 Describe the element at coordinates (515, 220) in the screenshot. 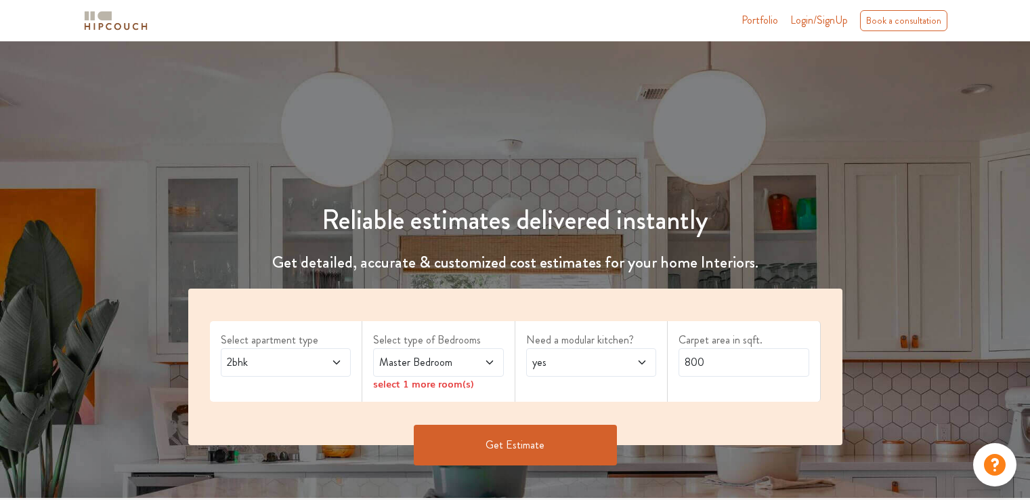

I see `h1: Reliable estimates delivered instantly` at that location.